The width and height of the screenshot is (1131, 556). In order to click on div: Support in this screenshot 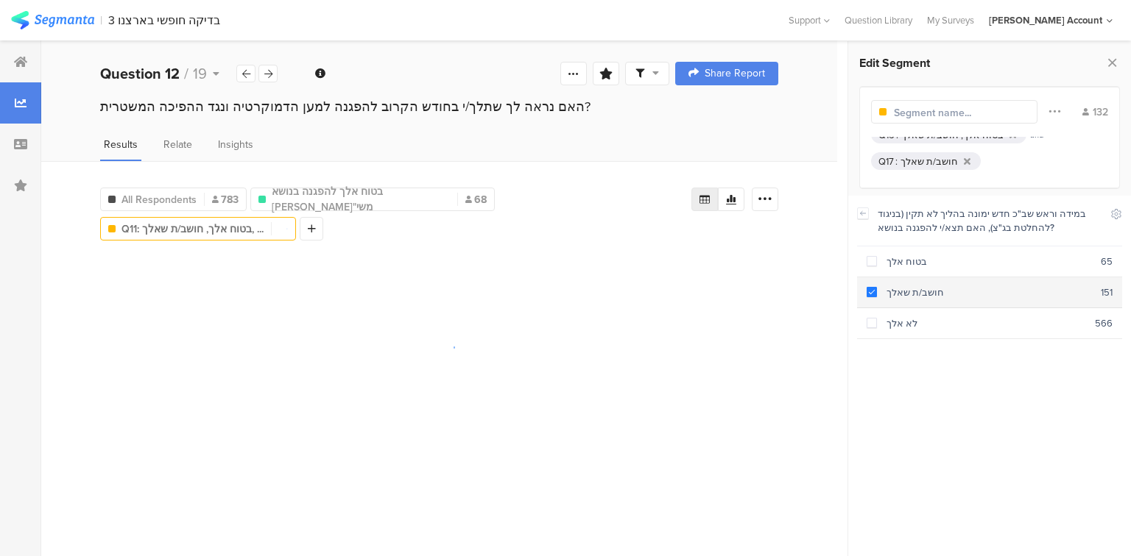, I will do `click(809, 20)`.